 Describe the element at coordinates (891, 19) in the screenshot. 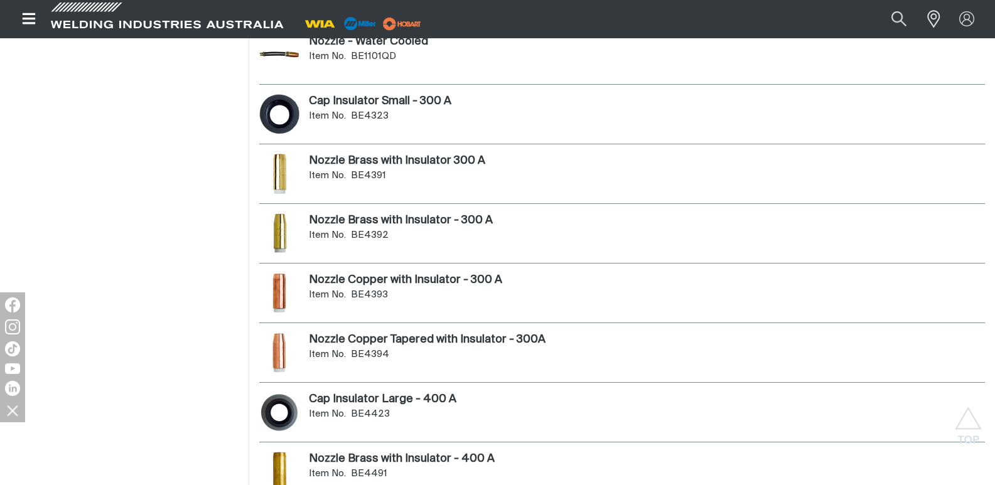

I see `input: Product name or item number...` at that location.